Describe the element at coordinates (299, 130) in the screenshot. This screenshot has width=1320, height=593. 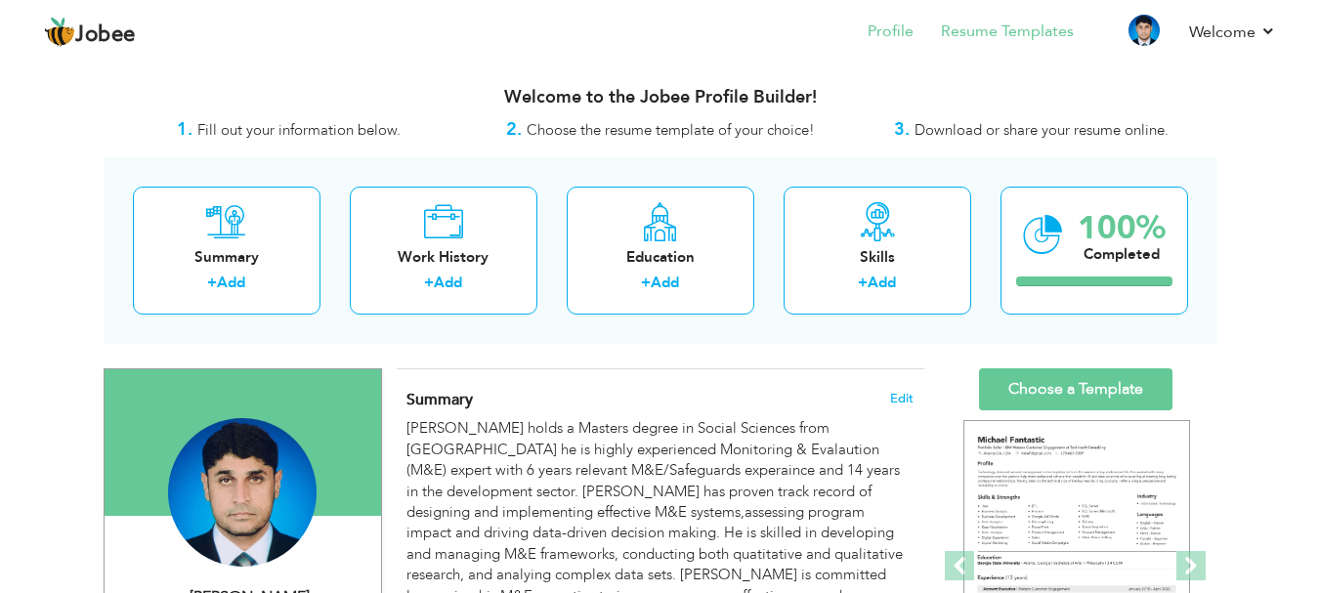
I see `span: Fill out your information below.` at that location.